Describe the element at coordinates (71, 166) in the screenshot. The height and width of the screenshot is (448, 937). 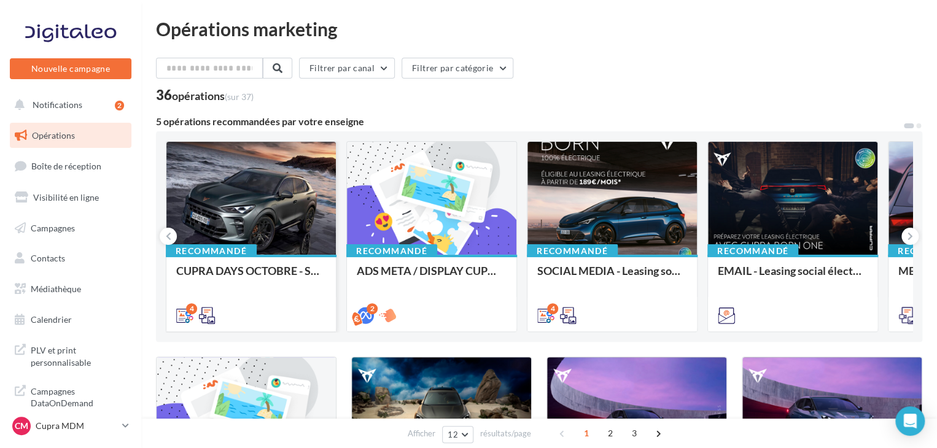
I see `a: Boîte de réception` at that location.